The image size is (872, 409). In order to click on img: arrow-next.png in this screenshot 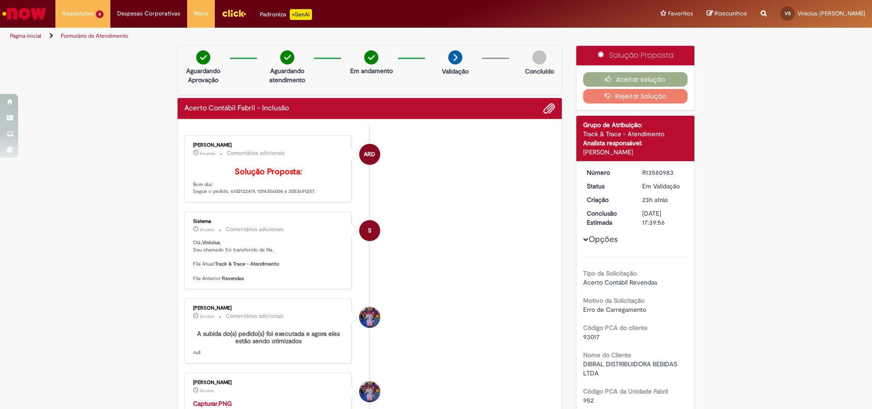, I will do `click(455, 57)`.